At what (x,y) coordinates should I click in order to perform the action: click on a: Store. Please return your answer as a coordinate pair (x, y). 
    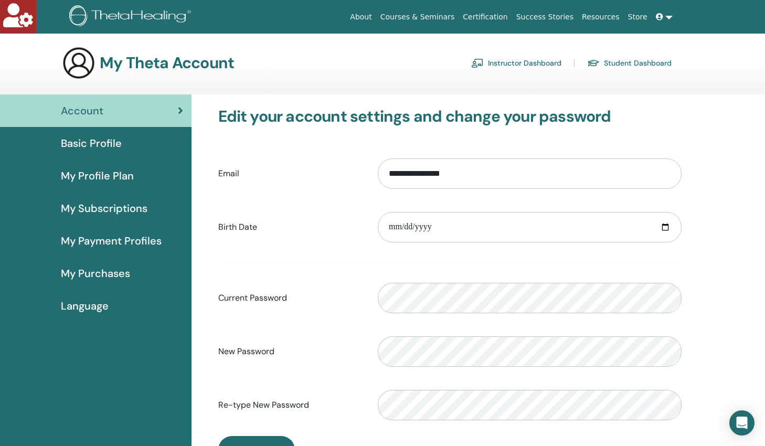
    Looking at the image, I should click on (638, 17).